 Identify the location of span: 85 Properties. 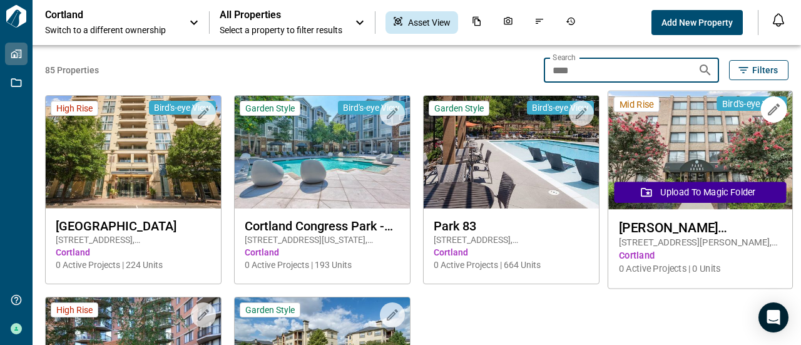
(291, 70).